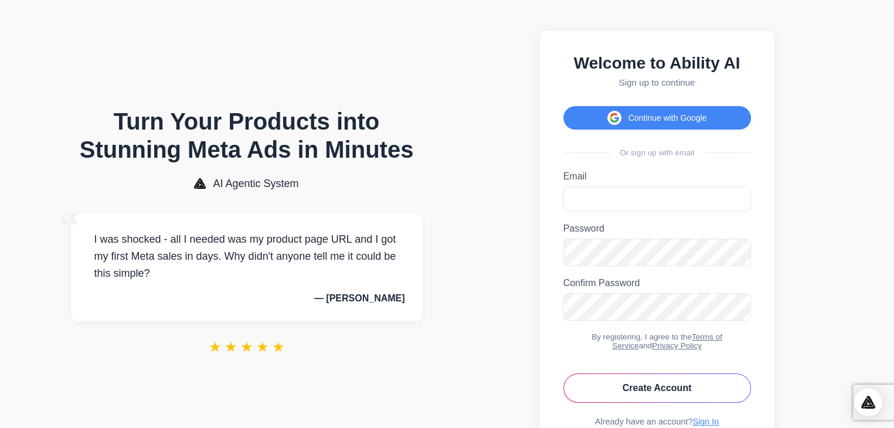 Image resolution: width=894 pixels, height=428 pixels. I want to click on h2: Welcome to Ability AI, so click(657, 63).